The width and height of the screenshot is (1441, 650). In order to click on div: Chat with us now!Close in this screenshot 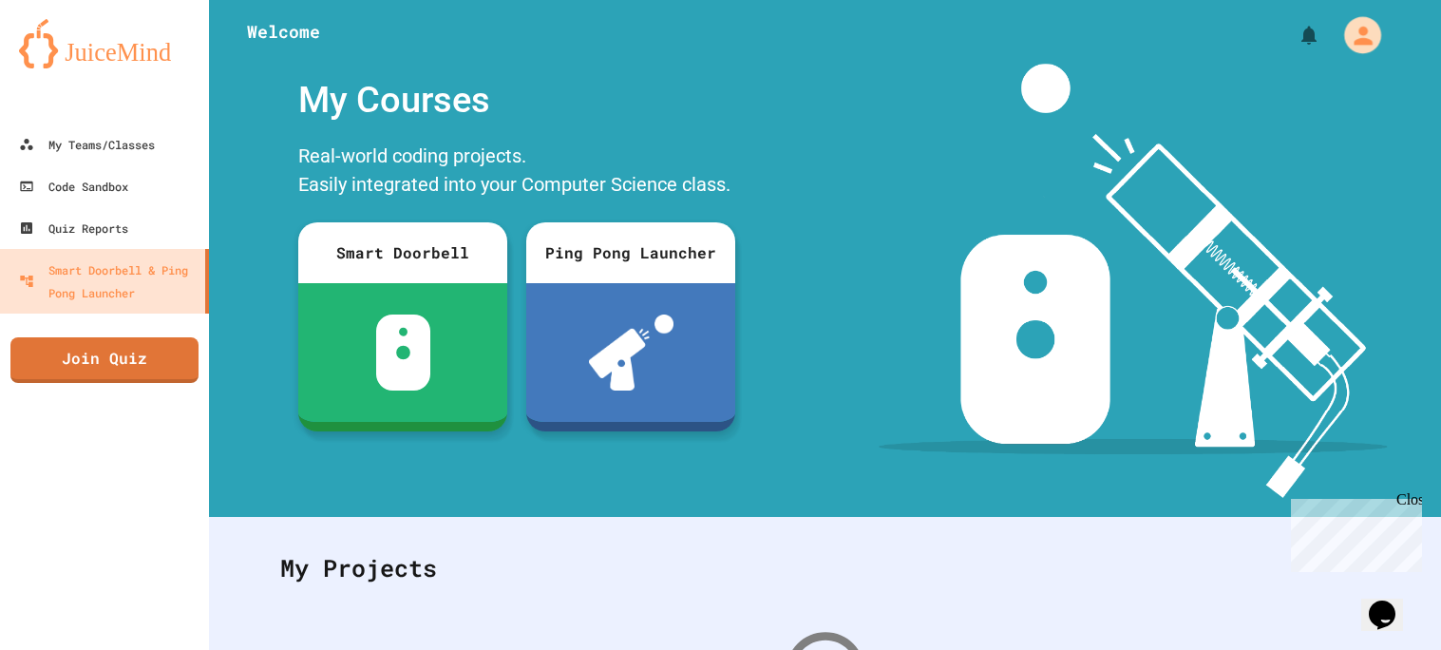, I will do `click(69, 64)`.